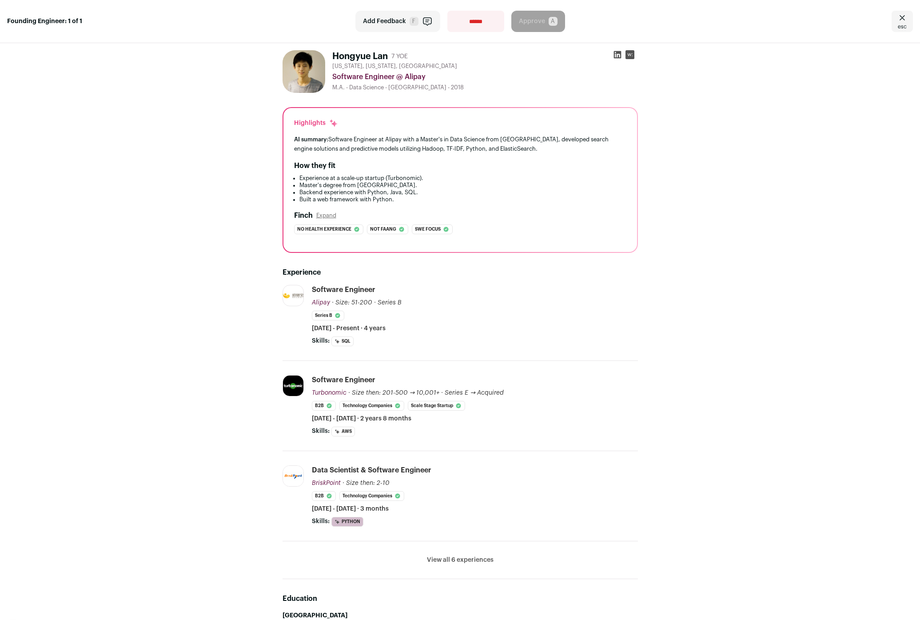 The image size is (920, 620). Describe the element at coordinates (460, 272) in the screenshot. I see `h2: Experience` at that location.